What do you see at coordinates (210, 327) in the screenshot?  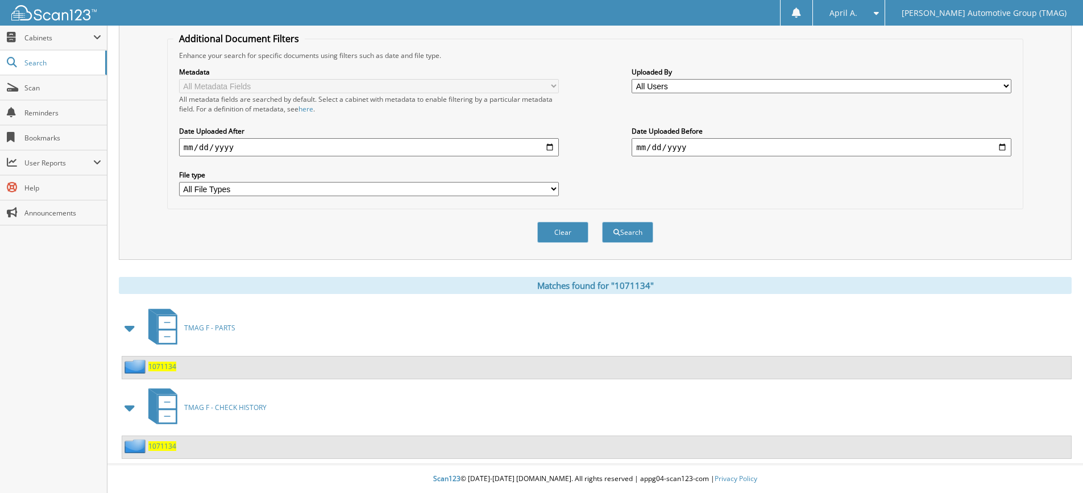 I see `span: TMAG F - PARTS` at bounding box center [210, 327].